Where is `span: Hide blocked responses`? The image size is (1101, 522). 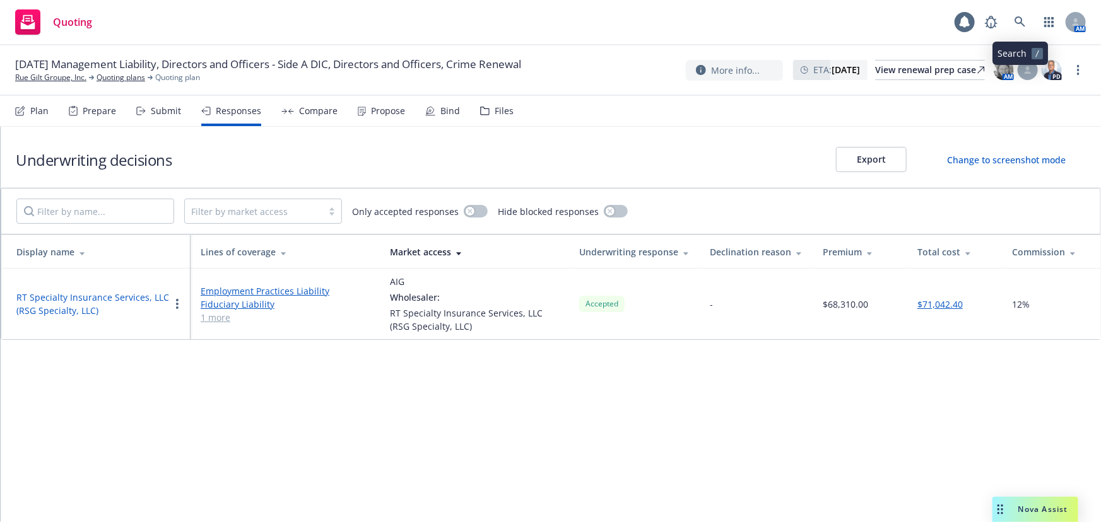 span: Hide blocked responses is located at coordinates (548, 211).